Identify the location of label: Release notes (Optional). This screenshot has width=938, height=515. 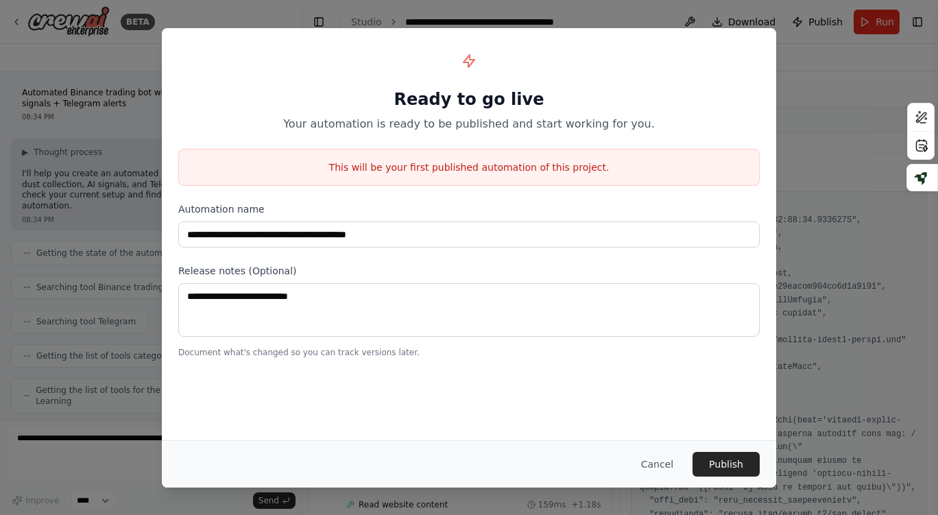
(469, 271).